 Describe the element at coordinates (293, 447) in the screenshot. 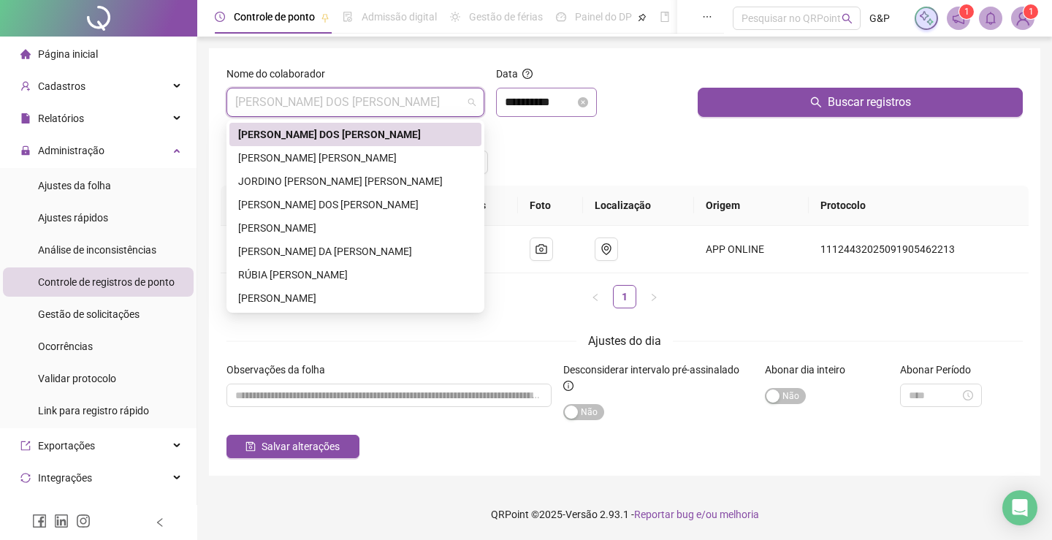

I see `button: Salvar alterações` at that location.